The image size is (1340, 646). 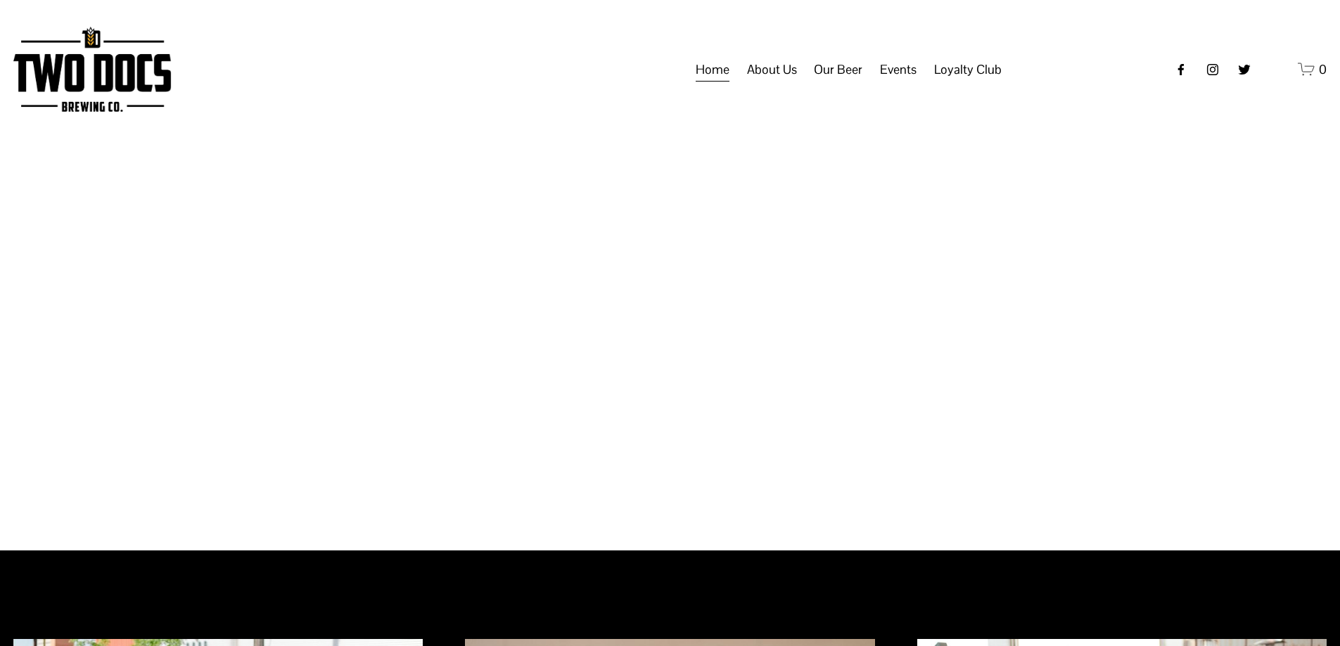 What do you see at coordinates (1322, 69) in the screenshot?
I see `span: 0` at bounding box center [1322, 69].